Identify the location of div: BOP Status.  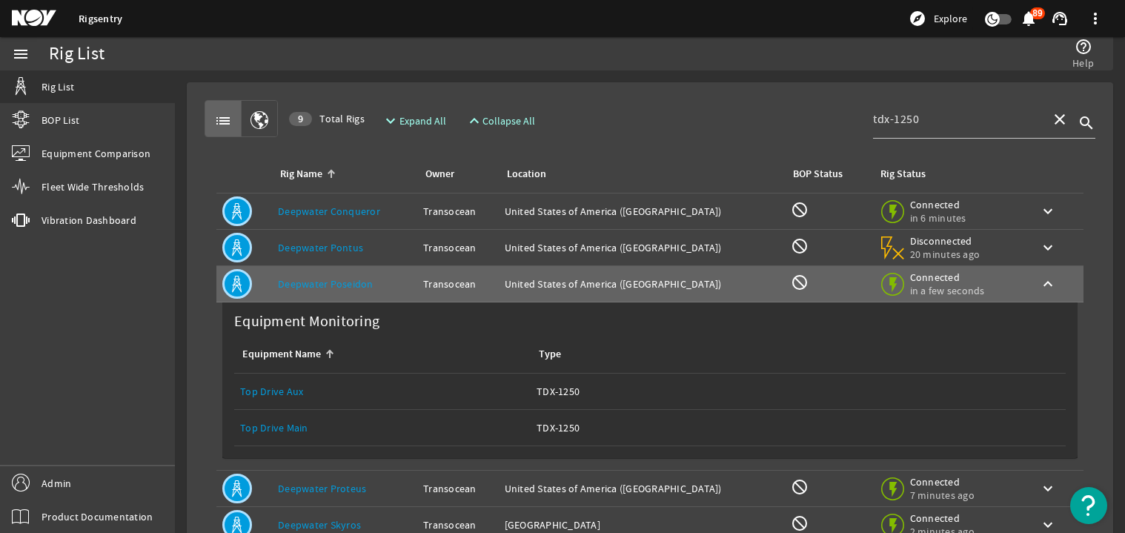
(818, 174).